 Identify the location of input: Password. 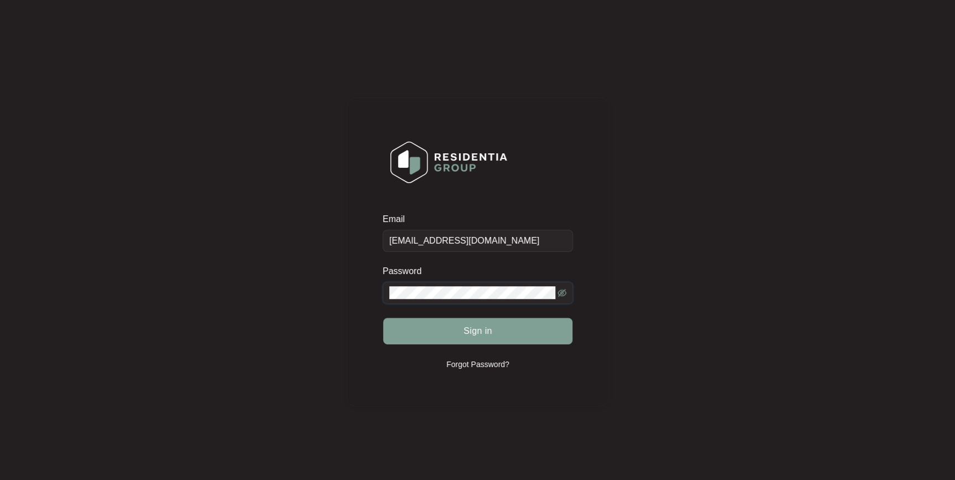
(472, 293).